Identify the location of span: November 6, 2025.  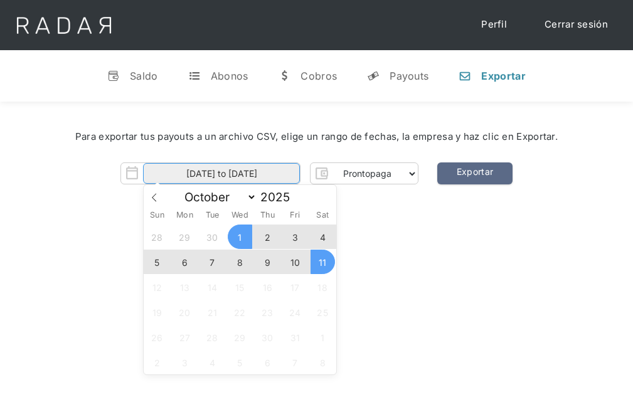
(267, 362).